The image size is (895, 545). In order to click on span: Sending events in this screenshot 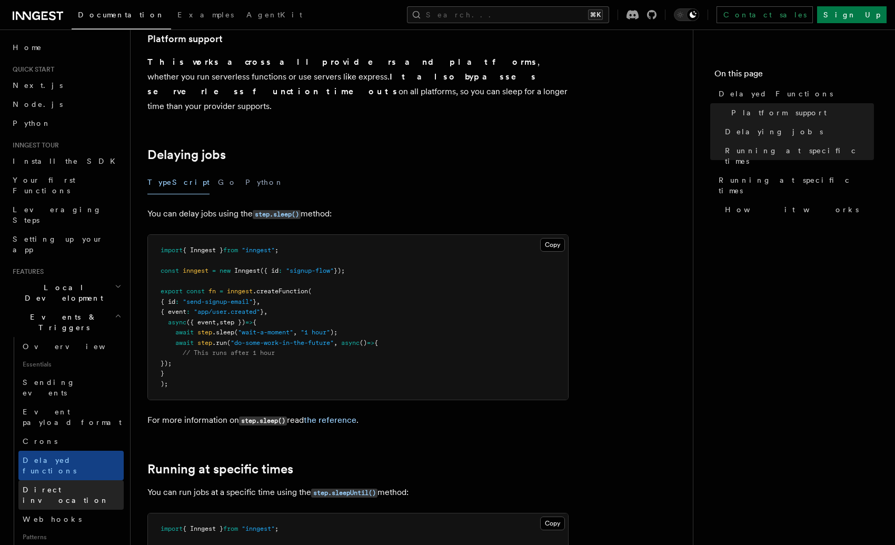, I will do `click(49, 387)`.